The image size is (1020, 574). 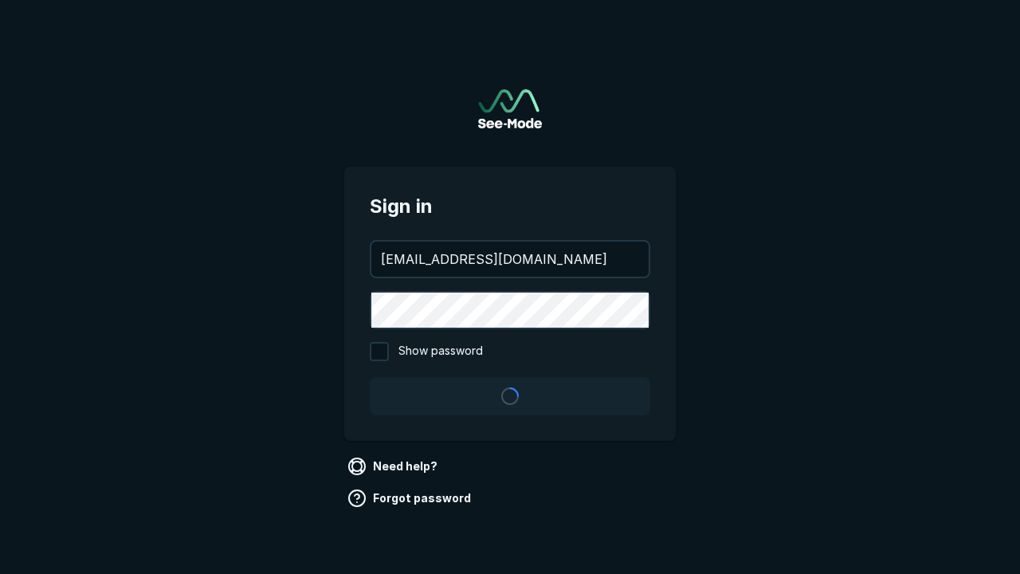 What do you see at coordinates (510, 108) in the screenshot?
I see `img: See-Mode Logo` at bounding box center [510, 108].